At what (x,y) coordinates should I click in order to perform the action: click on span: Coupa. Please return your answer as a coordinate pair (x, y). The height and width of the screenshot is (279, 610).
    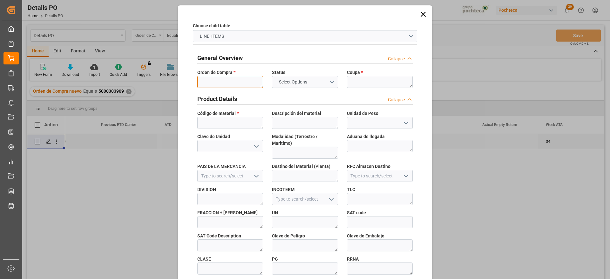
    Looking at the image, I should click on (355, 72).